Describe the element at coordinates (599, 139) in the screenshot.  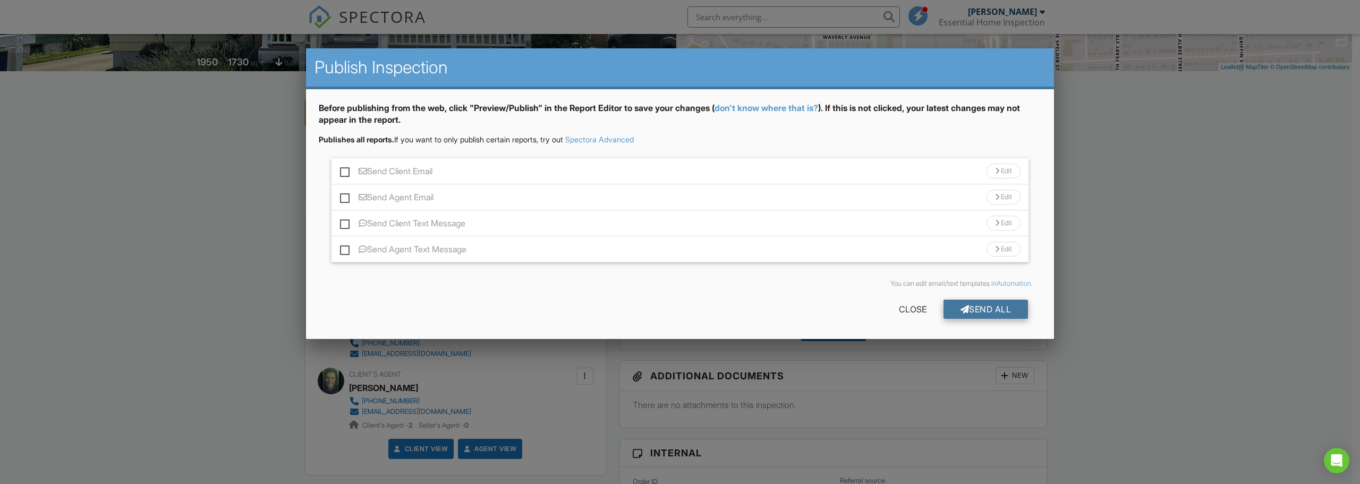
I see `a: Spectora Advanced` at that location.